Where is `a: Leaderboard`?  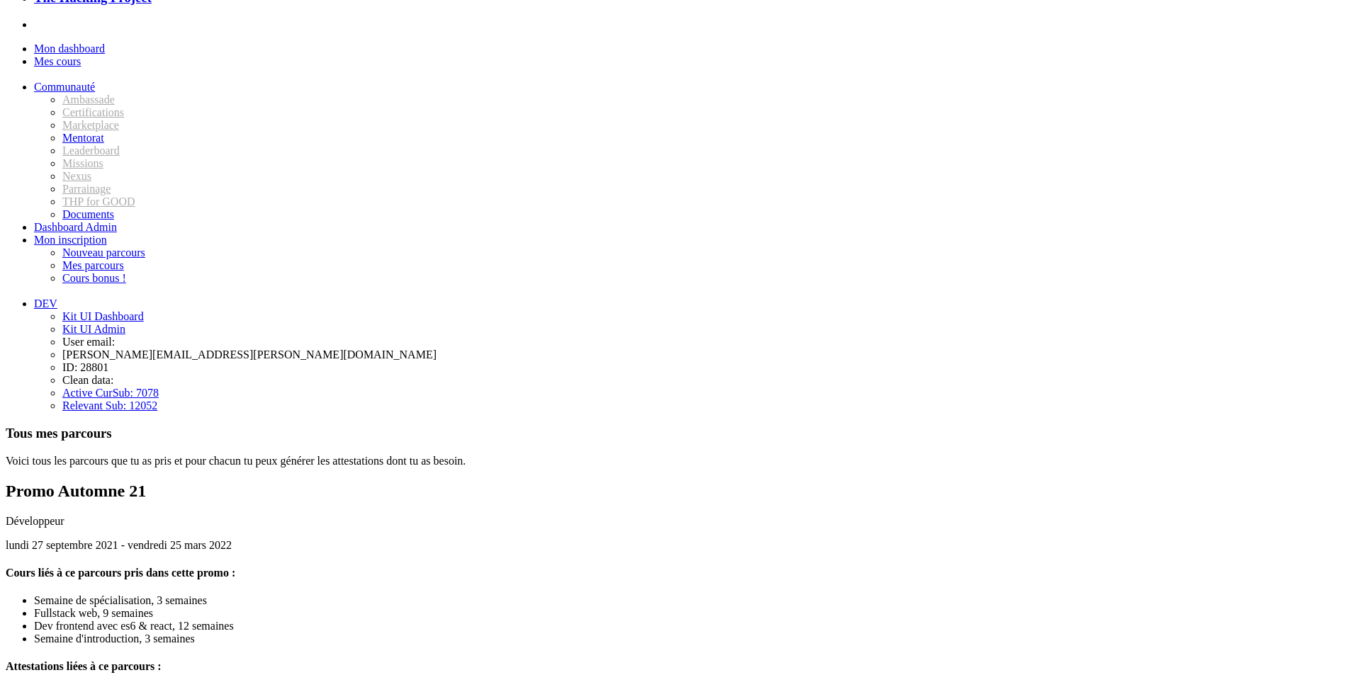 a: Leaderboard is located at coordinates (91, 150).